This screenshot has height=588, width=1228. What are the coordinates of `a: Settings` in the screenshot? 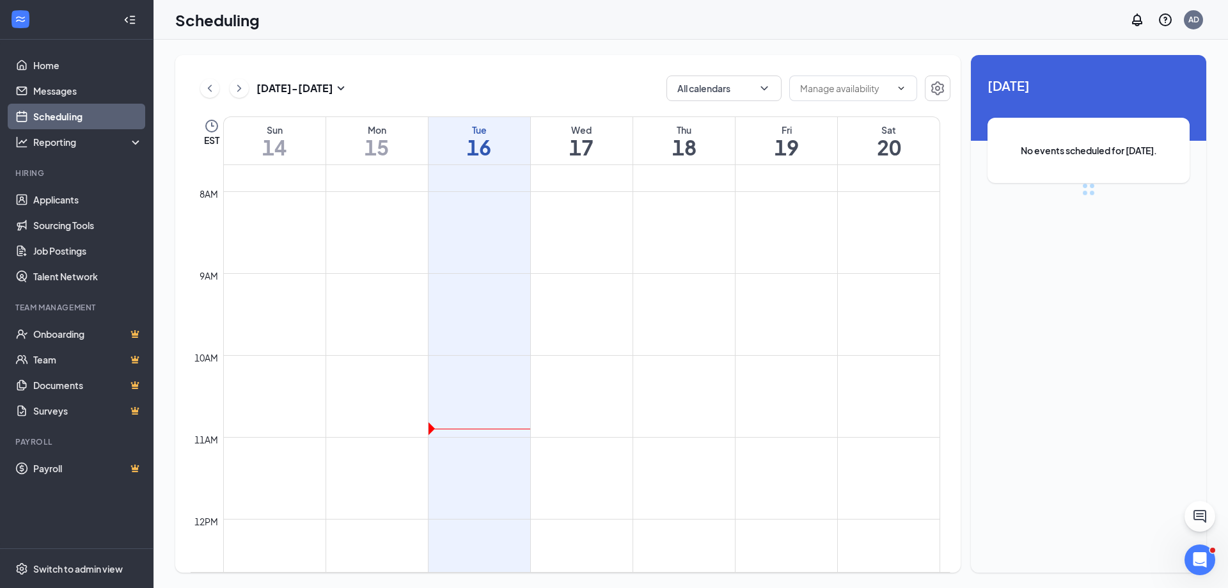 It's located at (938, 88).